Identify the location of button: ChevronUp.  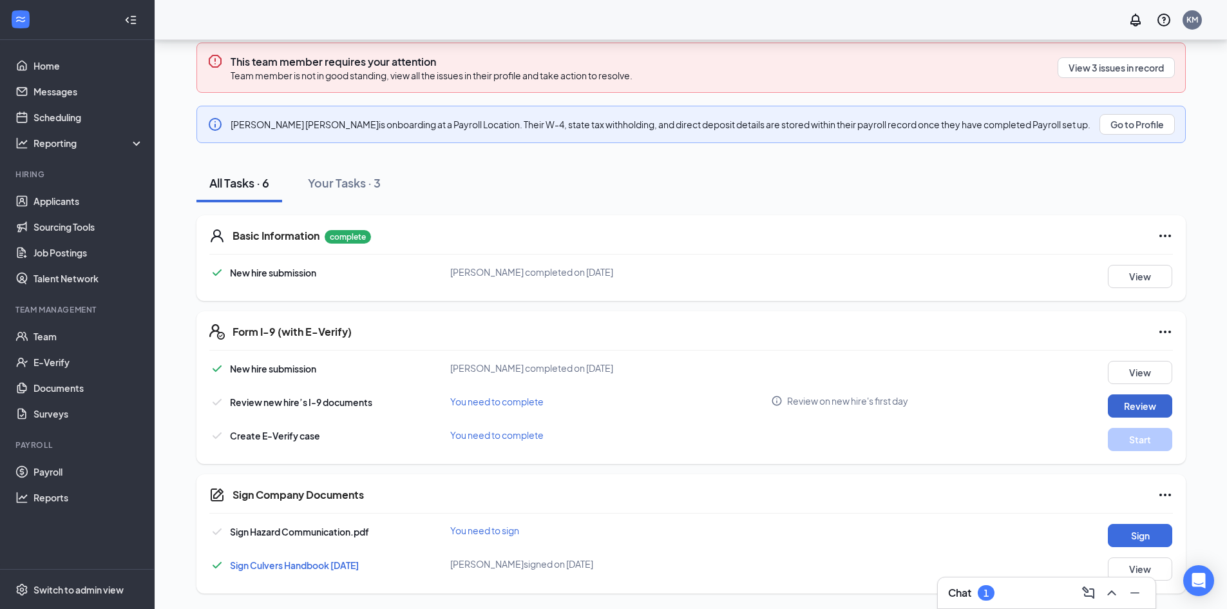
(1112, 592).